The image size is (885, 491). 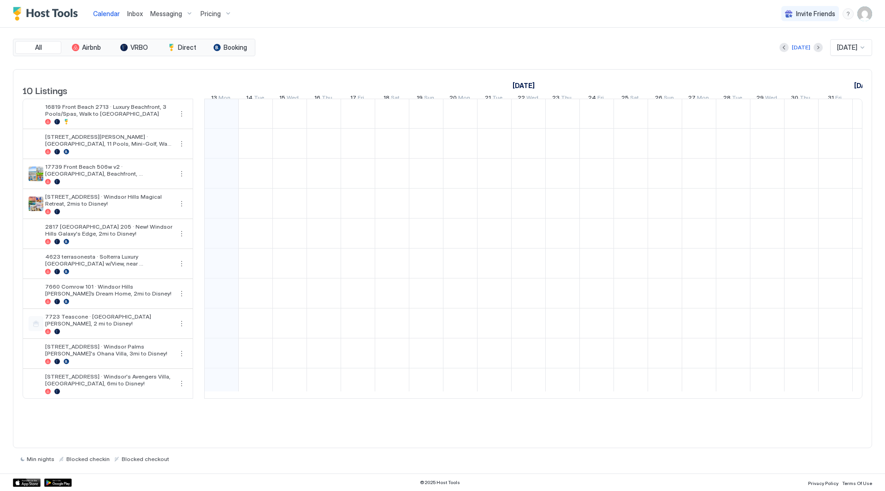 I want to click on a: Host Tools Logo, so click(x=47, y=14).